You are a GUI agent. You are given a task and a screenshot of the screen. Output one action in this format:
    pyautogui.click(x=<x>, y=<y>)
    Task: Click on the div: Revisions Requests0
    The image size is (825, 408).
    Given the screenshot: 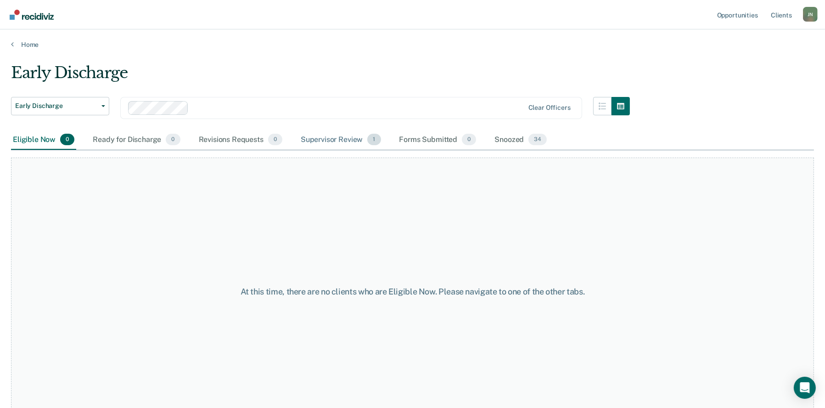 What is the action you would take?
    pyautogui.click(x=241, y=140)
    